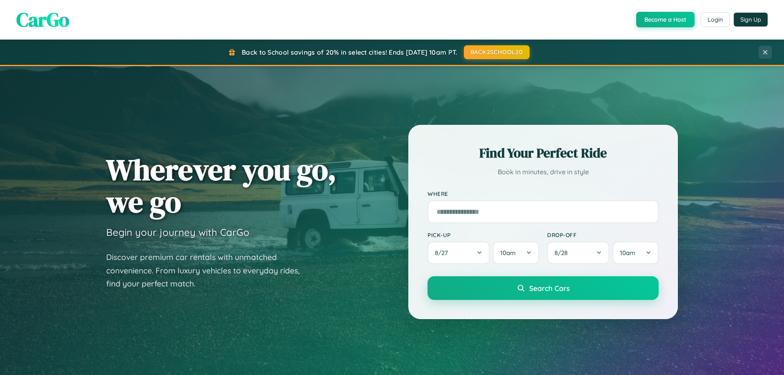 Image resolution: width=784 pixels, height=375 pixels. What do you see at coordinates (543, 288) in the screenshot?
I see `button: Search Cars` at bounding box center [543, 288].